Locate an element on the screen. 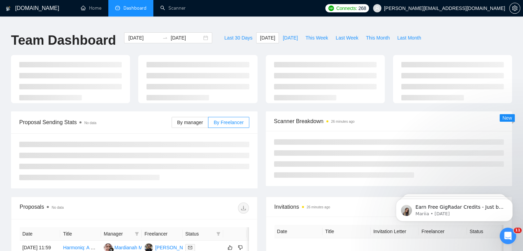 The image size is (523, 251). th: Invitation Letter is located at coordinates (395, 231).